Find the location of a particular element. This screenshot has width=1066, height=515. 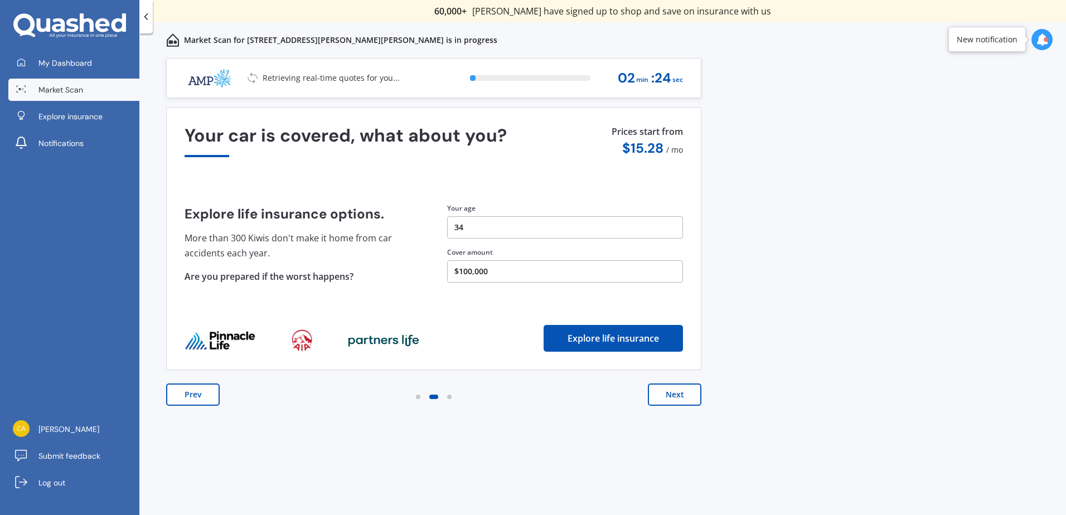

span: Market Scan is located at coordinates (61, 90).